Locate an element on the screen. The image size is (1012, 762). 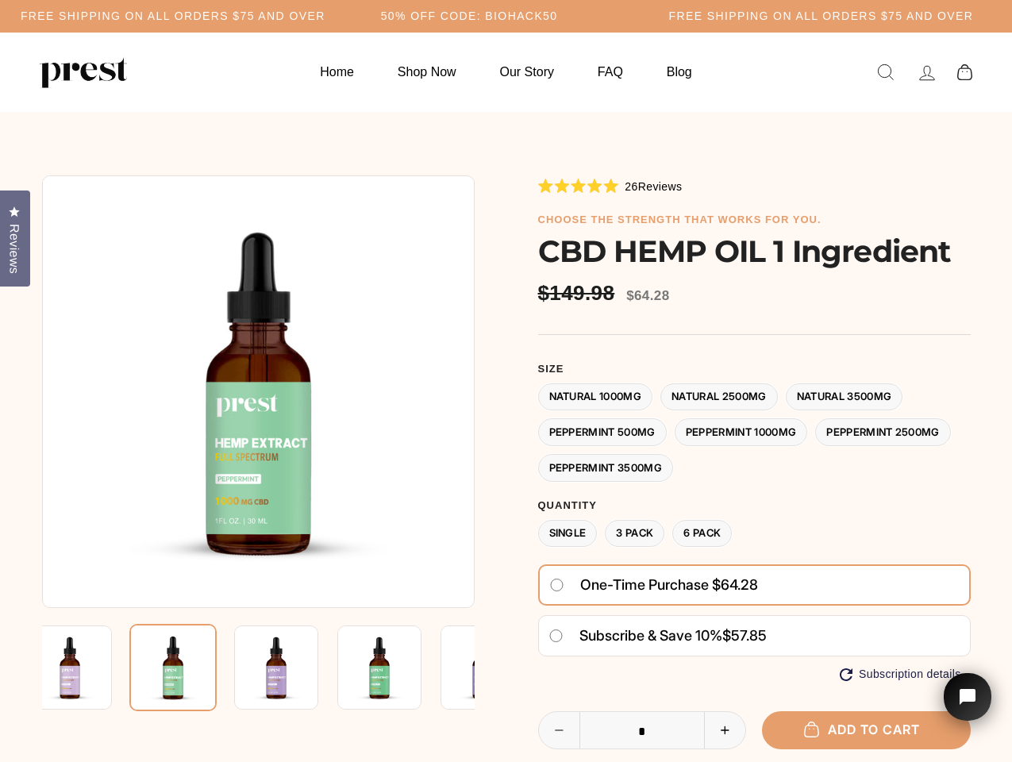
button: Open chat widget is located at coordinates (44, 46).